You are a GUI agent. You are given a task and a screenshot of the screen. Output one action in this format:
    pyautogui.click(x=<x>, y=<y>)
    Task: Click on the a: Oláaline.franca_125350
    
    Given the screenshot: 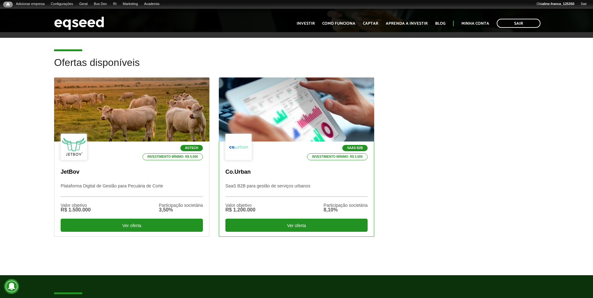 What is the action you would take?
    pyautogui.click(x=555, y=4)
    